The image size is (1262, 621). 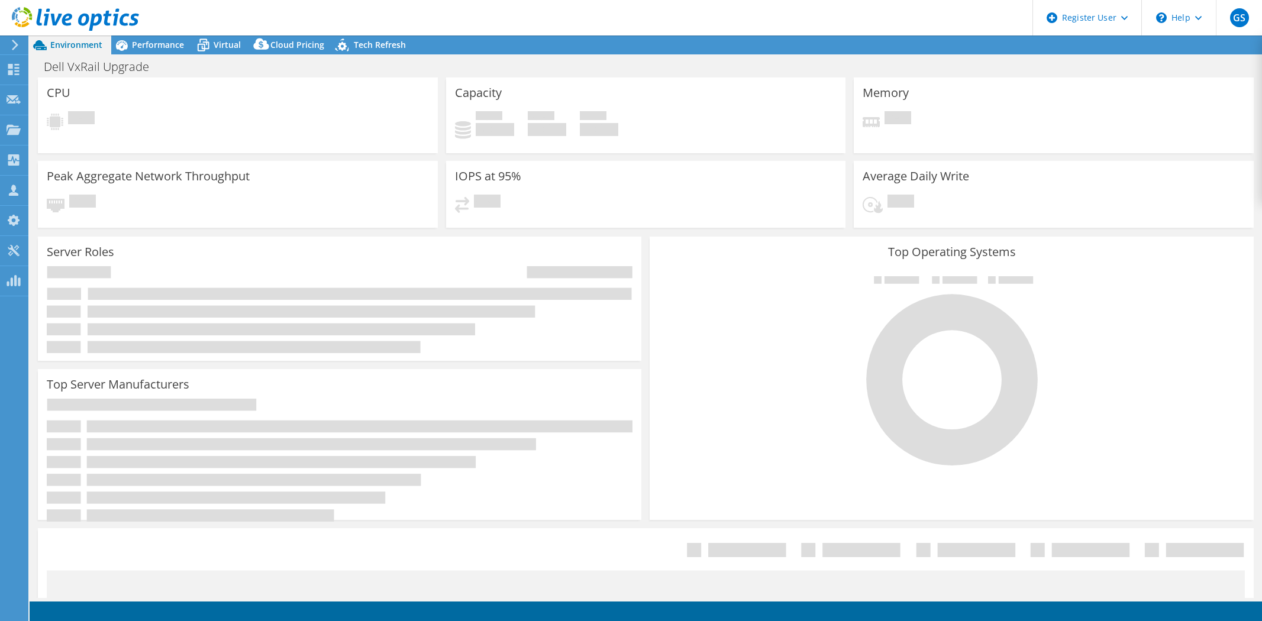 What do you see at coordinates (297, 44) in the screenshot?
I see `span: Cloud Pricing` at bounding box center [297, 44].